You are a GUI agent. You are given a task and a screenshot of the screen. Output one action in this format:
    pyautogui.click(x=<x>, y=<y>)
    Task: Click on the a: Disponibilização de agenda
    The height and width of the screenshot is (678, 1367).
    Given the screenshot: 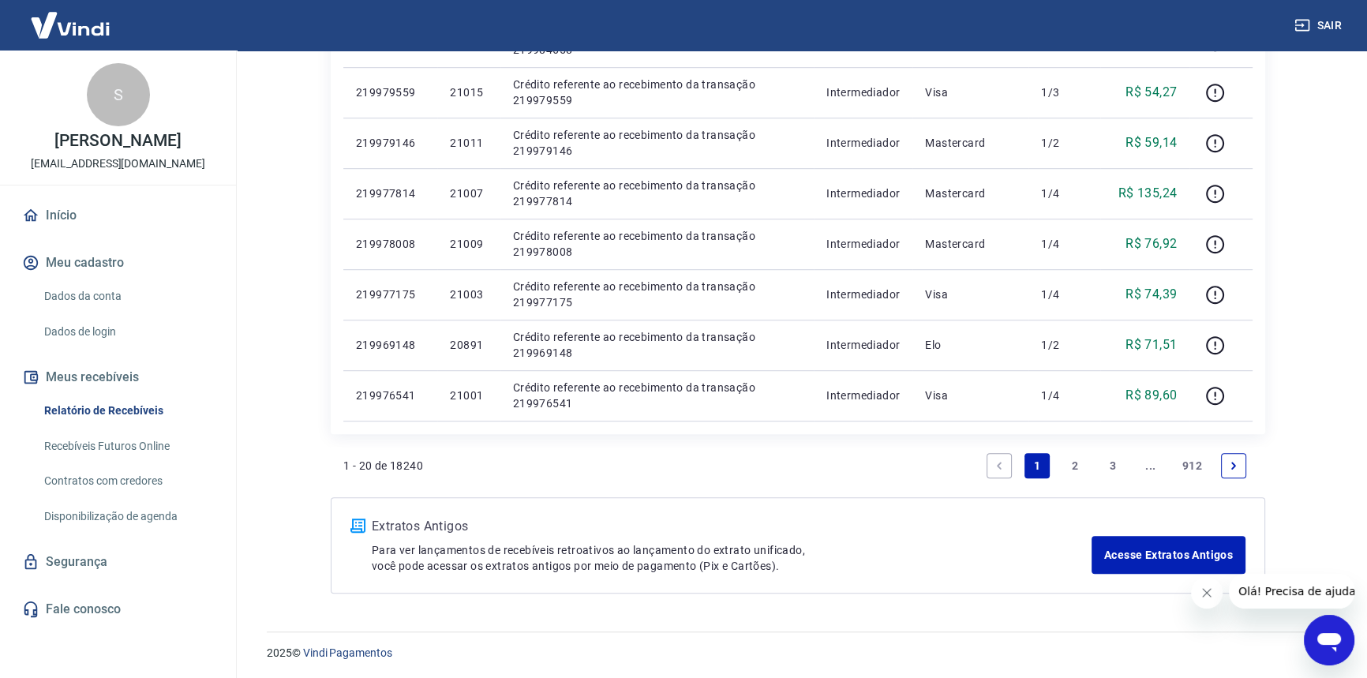 What is the action you would take?
    pyautogui.click(x=127, y=516)
    